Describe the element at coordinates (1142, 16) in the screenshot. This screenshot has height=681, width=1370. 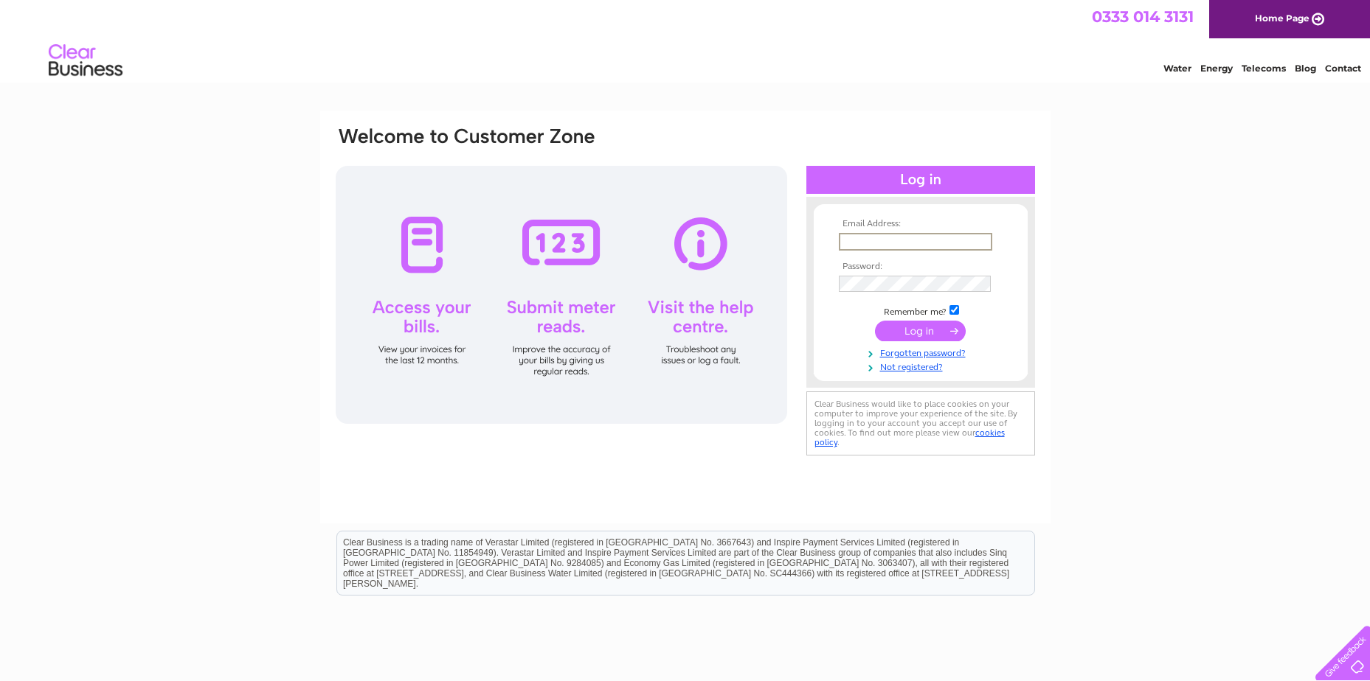
I see `span: 0333 014 3131` at that location.